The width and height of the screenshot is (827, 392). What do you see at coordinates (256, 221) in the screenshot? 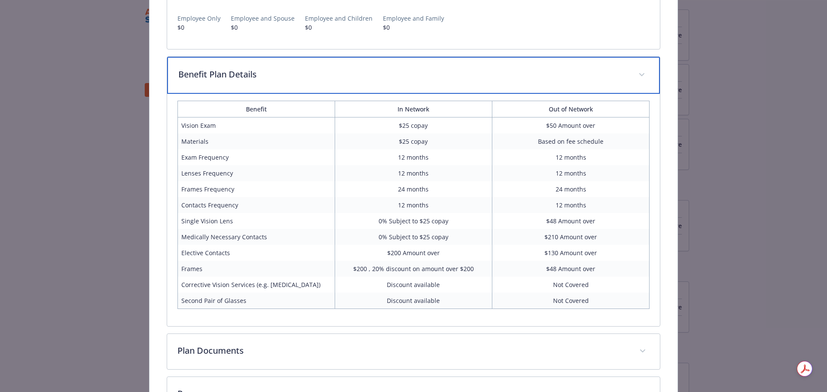
I see `td: Single Vision Lens` at bounding box center [256, 221].